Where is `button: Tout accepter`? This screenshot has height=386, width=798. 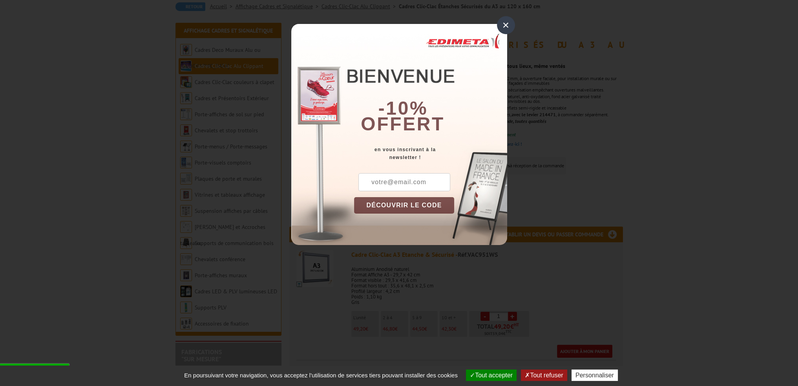
button: Tout accepter is located at coordinates (491, 375).